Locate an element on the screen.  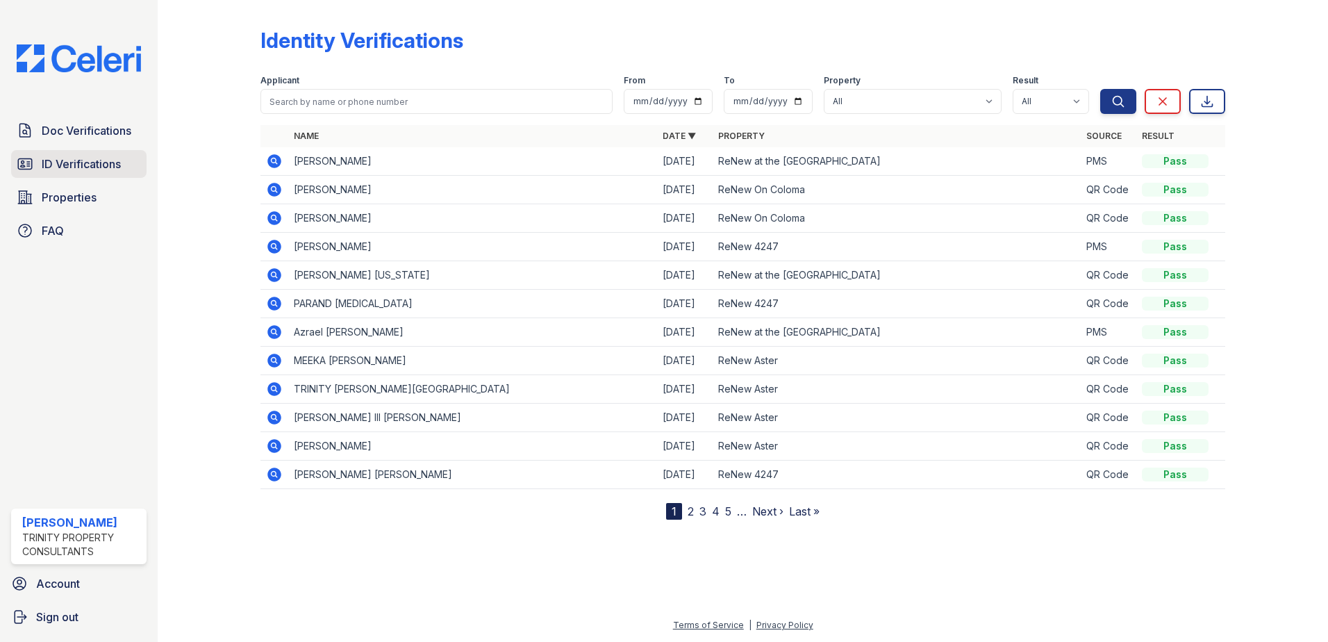
a: 2 is located at coordinates (690, 511).